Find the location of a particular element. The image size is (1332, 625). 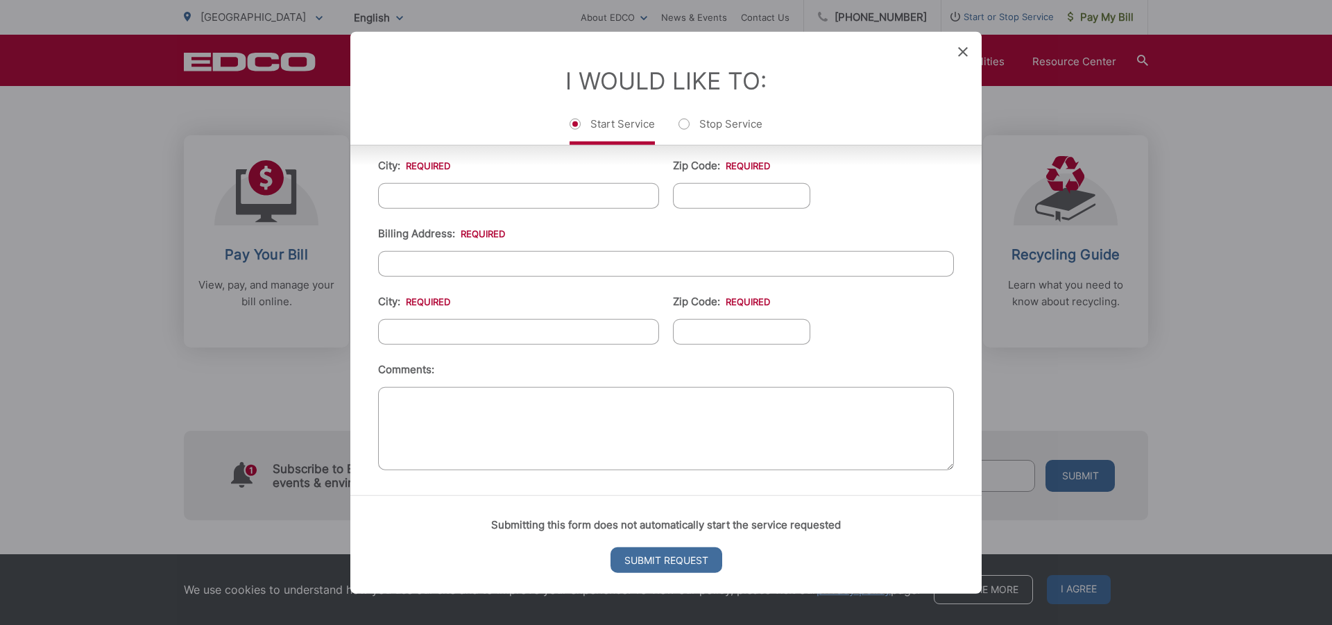

label: Comments: is located at coordinates (406, 369).